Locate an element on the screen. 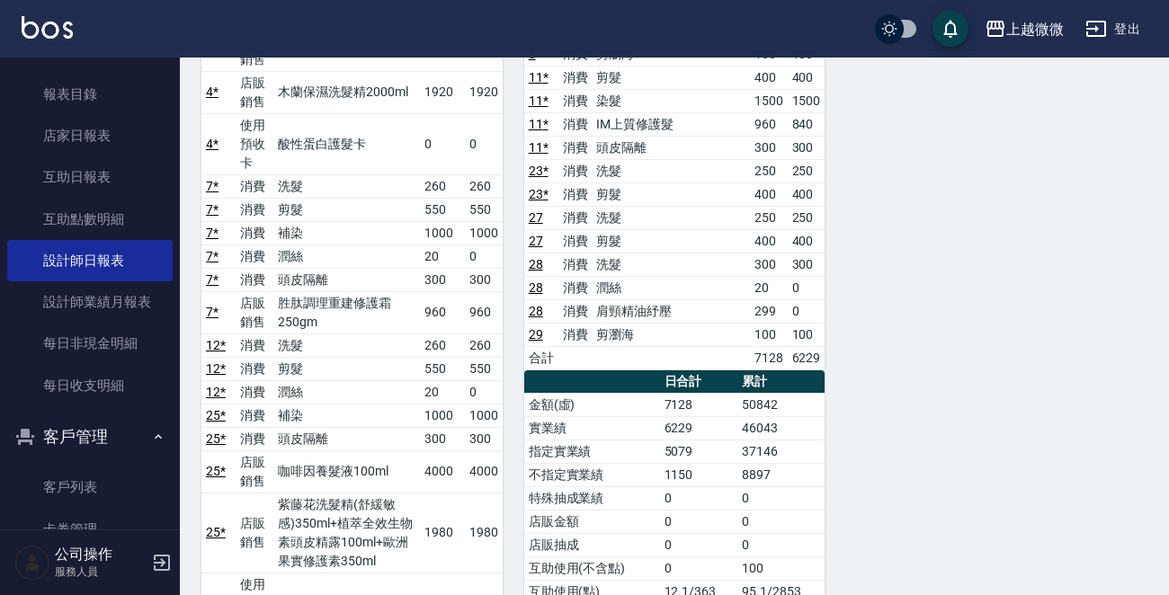 The image size is (1169, 595). th: 日合計 is located at coordinates (699, 382).